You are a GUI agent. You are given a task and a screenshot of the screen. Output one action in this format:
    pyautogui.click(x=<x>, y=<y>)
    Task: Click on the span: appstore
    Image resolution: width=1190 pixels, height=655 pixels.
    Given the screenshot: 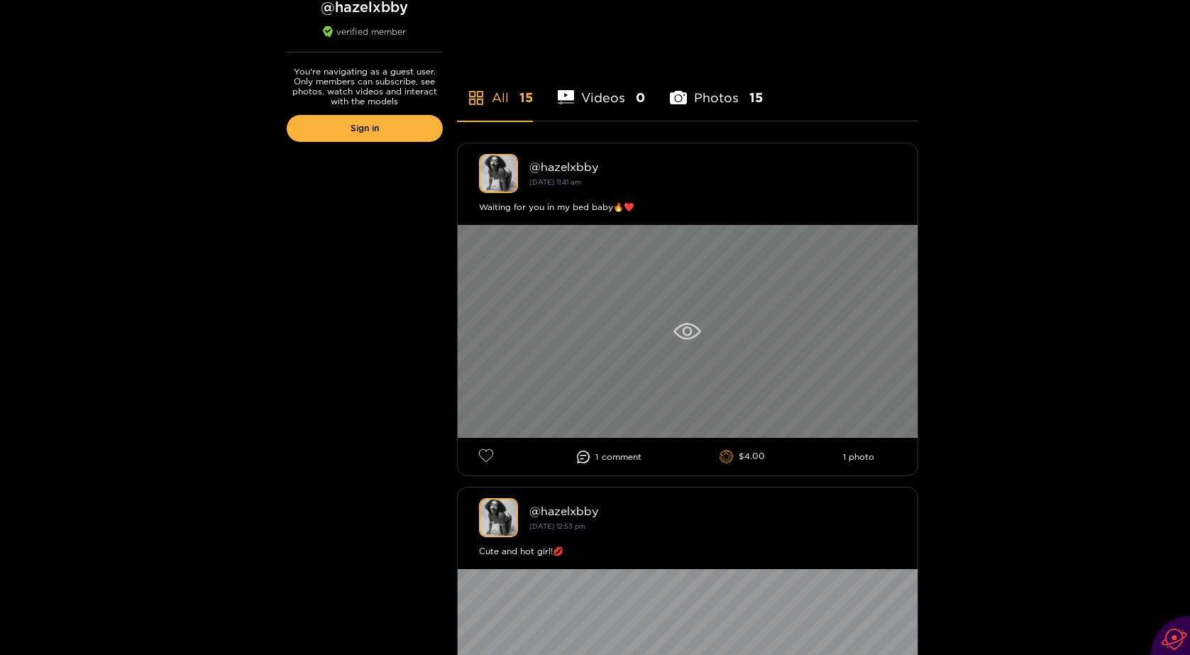 What is the action you would take?
    pyautogui.click(x=476, y=98)
    